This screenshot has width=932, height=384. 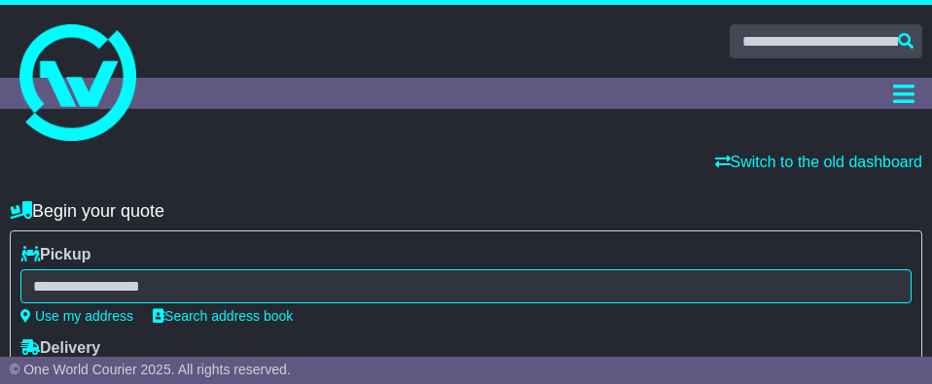 I want to click on h4: Begin your quote, so click(x=466, y=211).